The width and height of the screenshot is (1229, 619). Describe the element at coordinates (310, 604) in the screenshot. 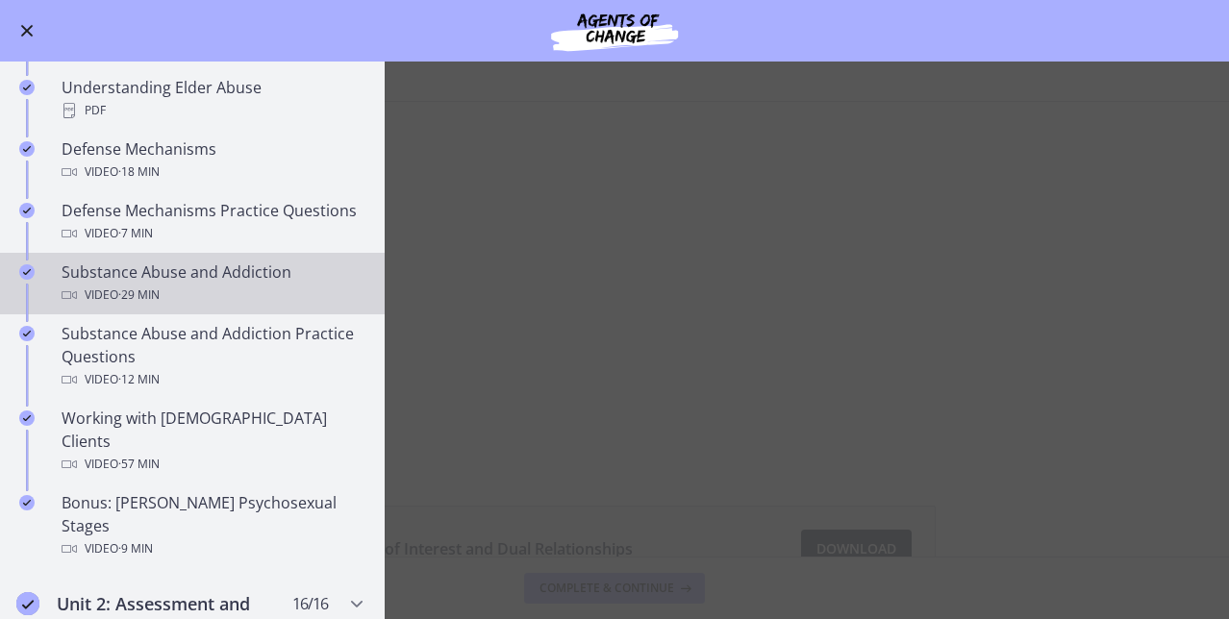

I see `span: 16 / 16` at that location.